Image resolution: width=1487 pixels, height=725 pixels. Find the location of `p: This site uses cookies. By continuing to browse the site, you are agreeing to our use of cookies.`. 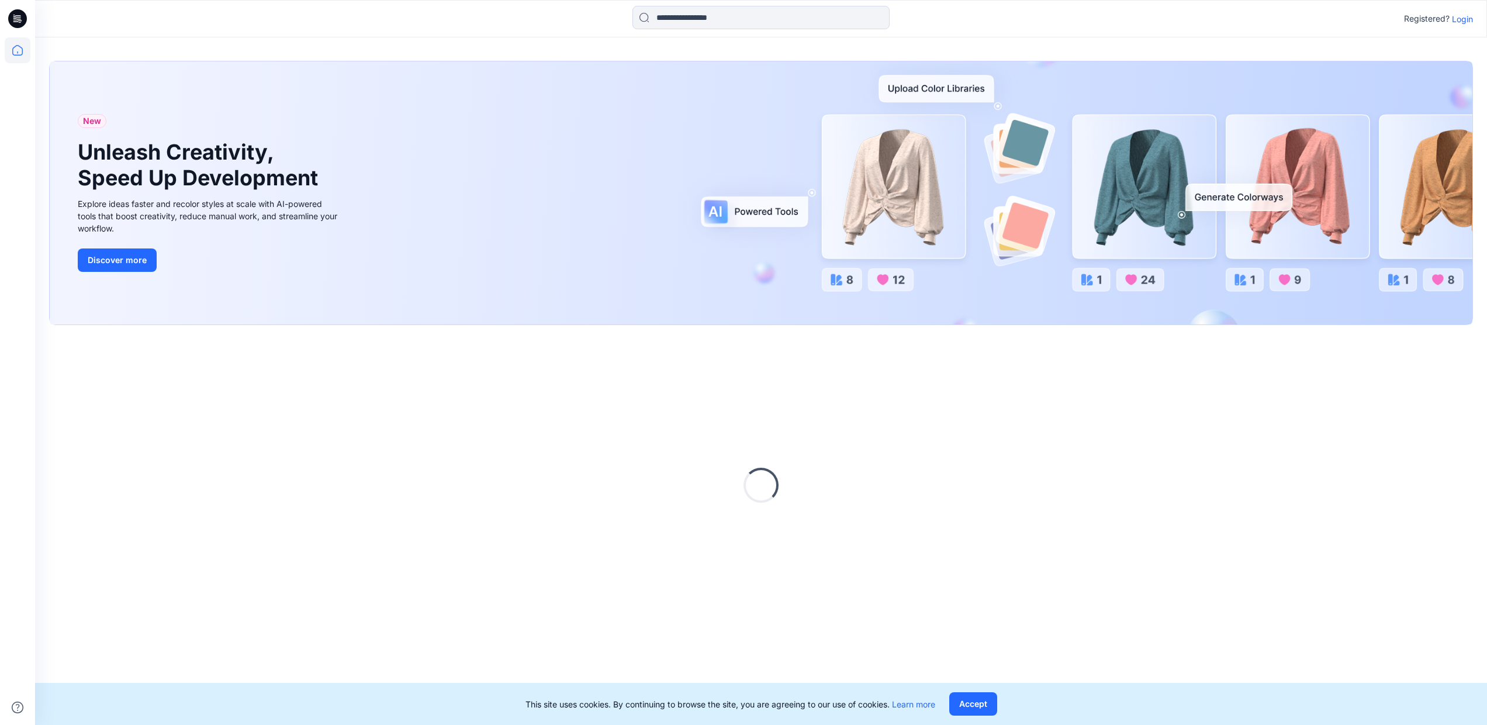

p: This site uses cookies. By continuing to browse the site, you are agreeing to our use of cookies. is located at coordinates (730, 704).